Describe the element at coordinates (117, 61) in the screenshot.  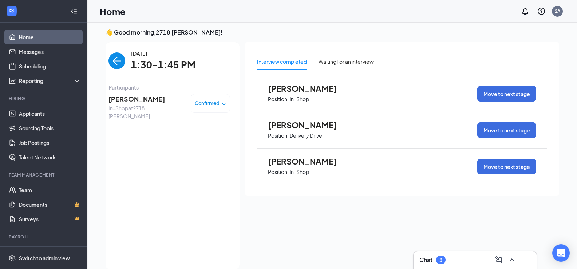
I see `button: back-button` at that location.